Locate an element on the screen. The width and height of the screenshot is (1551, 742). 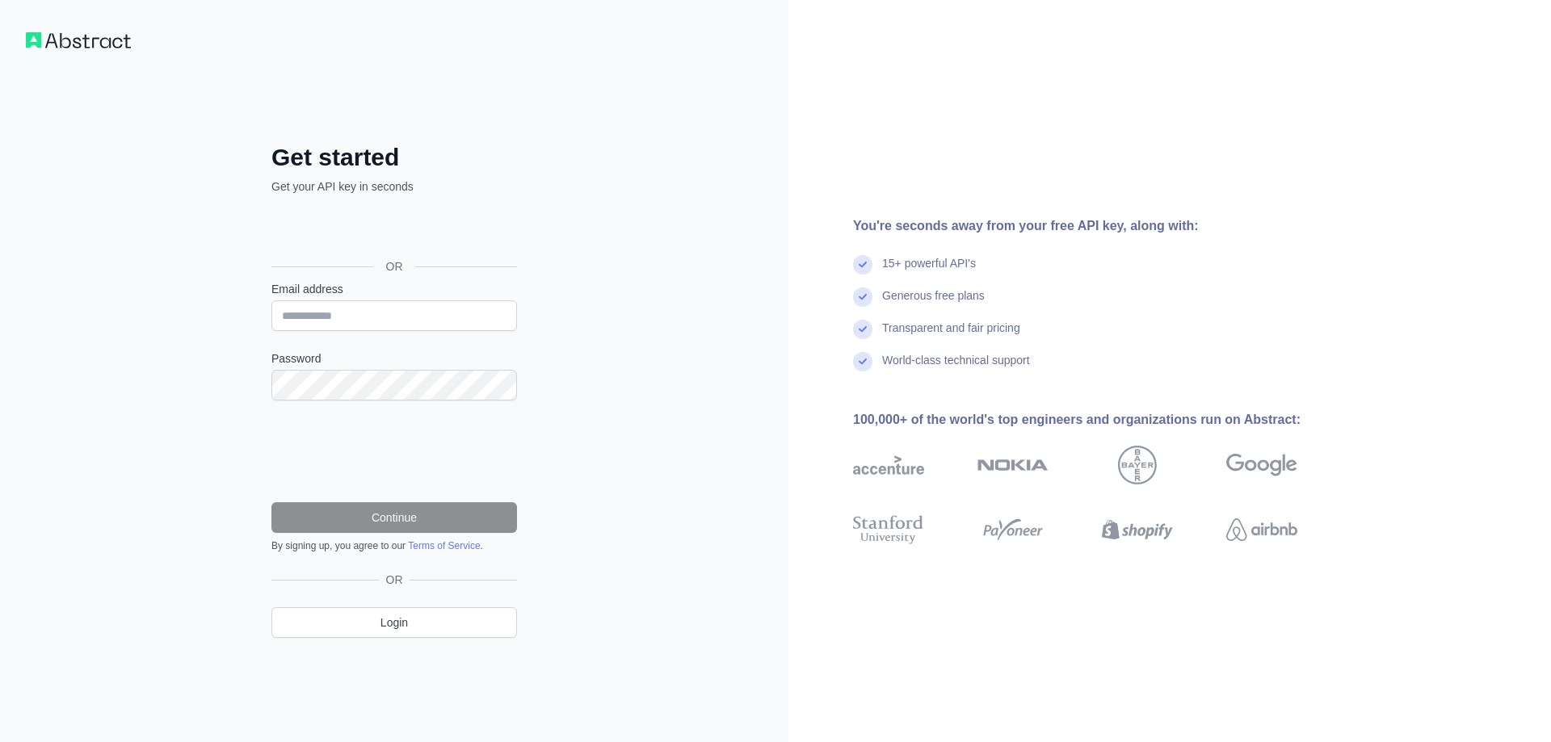
h2: Get started is located at coordinates (394, 158).